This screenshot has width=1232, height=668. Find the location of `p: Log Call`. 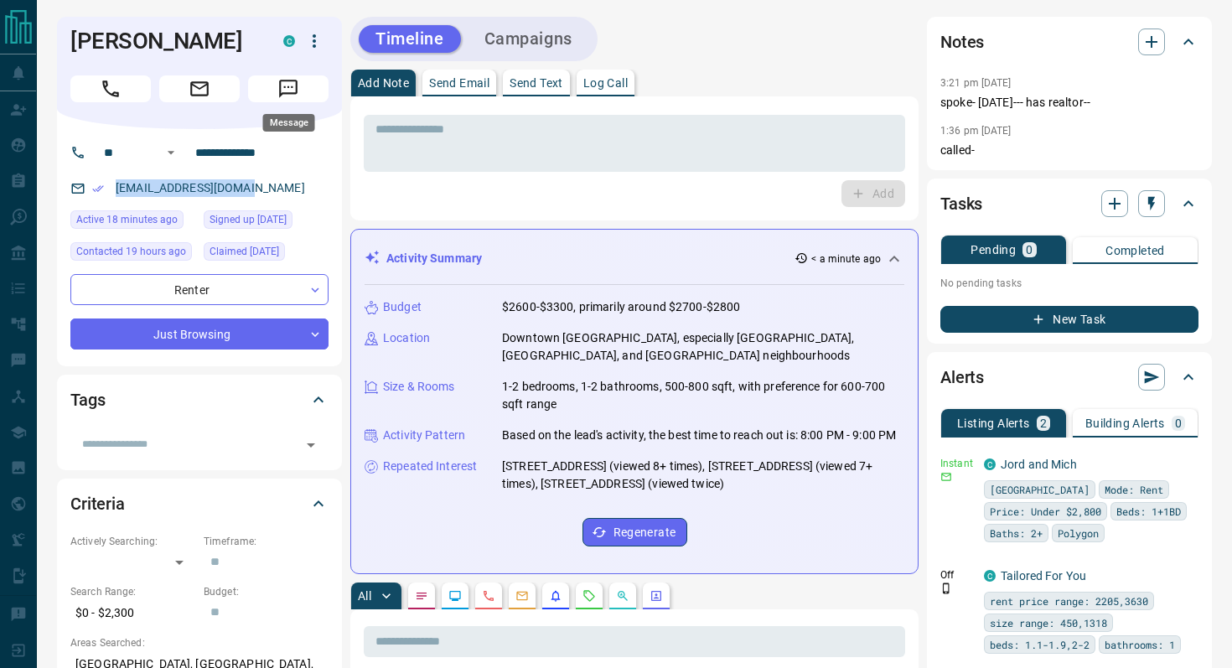

p: Log Call is located at coordinates (605, 83).